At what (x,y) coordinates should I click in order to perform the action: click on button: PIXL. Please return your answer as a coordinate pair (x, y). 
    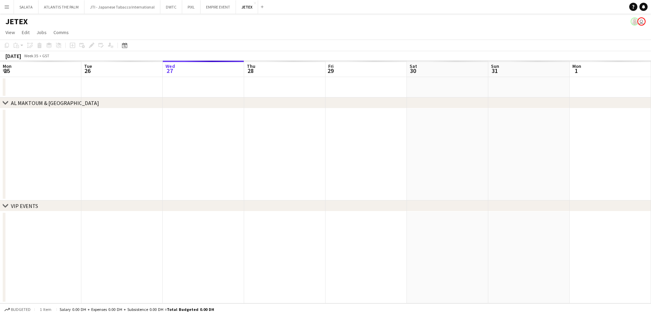
    Looking at the image, I should click on (191, 7).